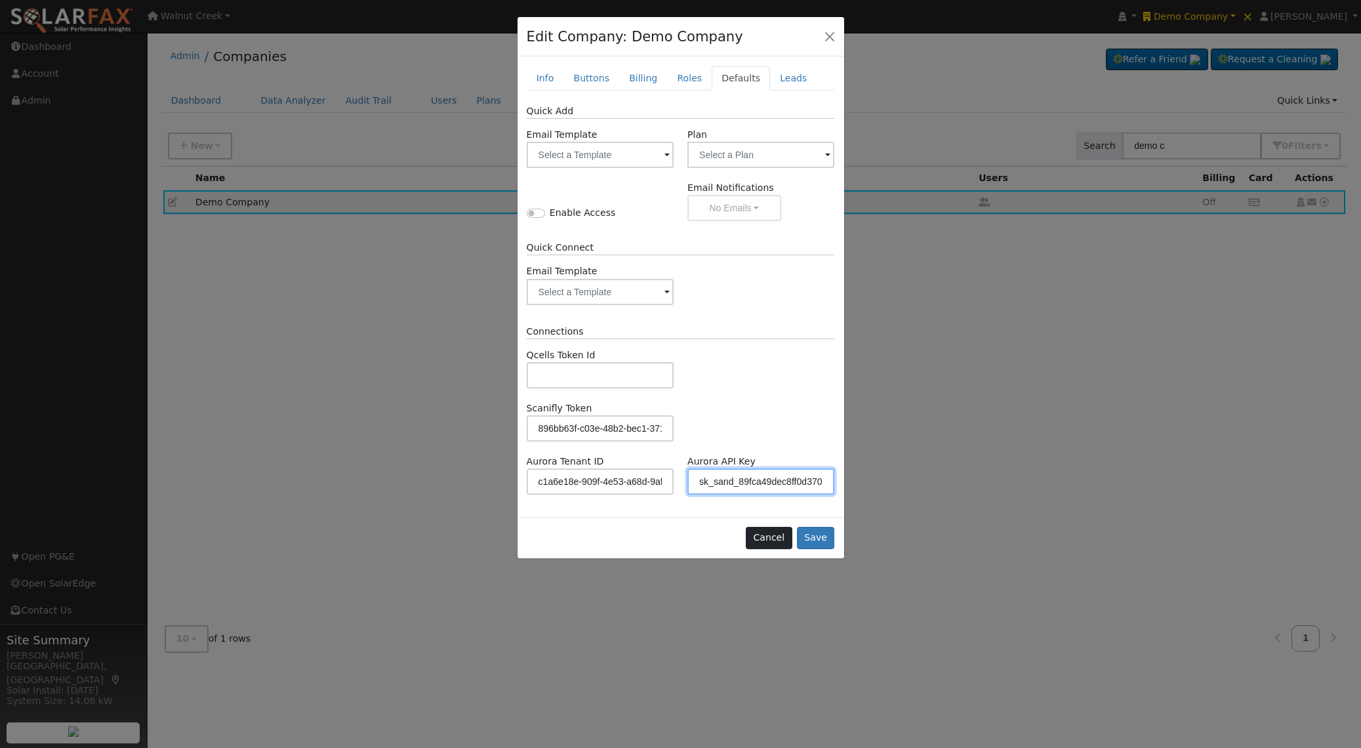 The width and height of the screenshot is (1361, 748). What do you see at coordinates (591, 78) in the screenshot?
I see `a: Buttons` at bounding box center [591, 78].